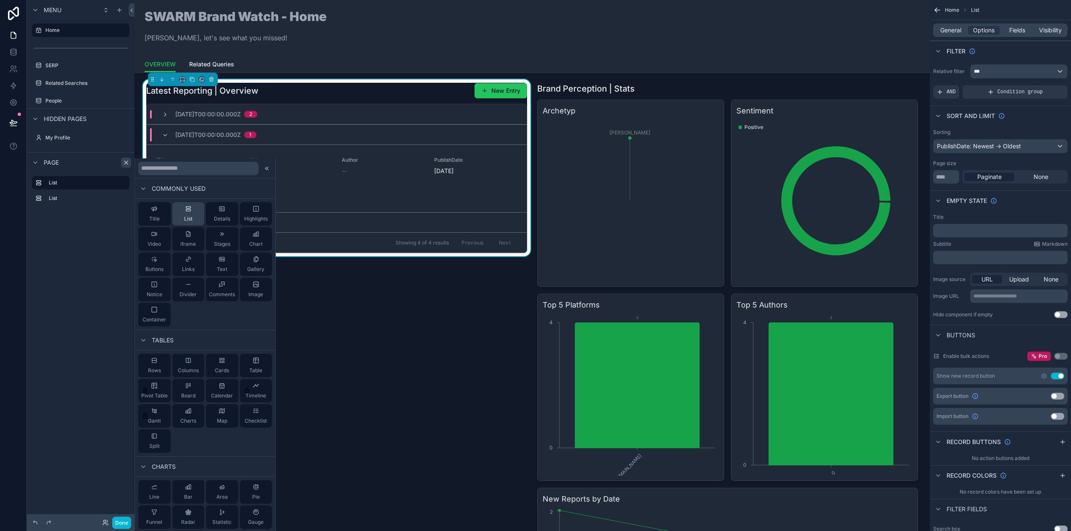 Image resolution: width=1071 pixels, height=531 pixels. What do you see at coordinates (222, 492) in the screenshot?
I see `button: Area` at bounding box center [222, 492].